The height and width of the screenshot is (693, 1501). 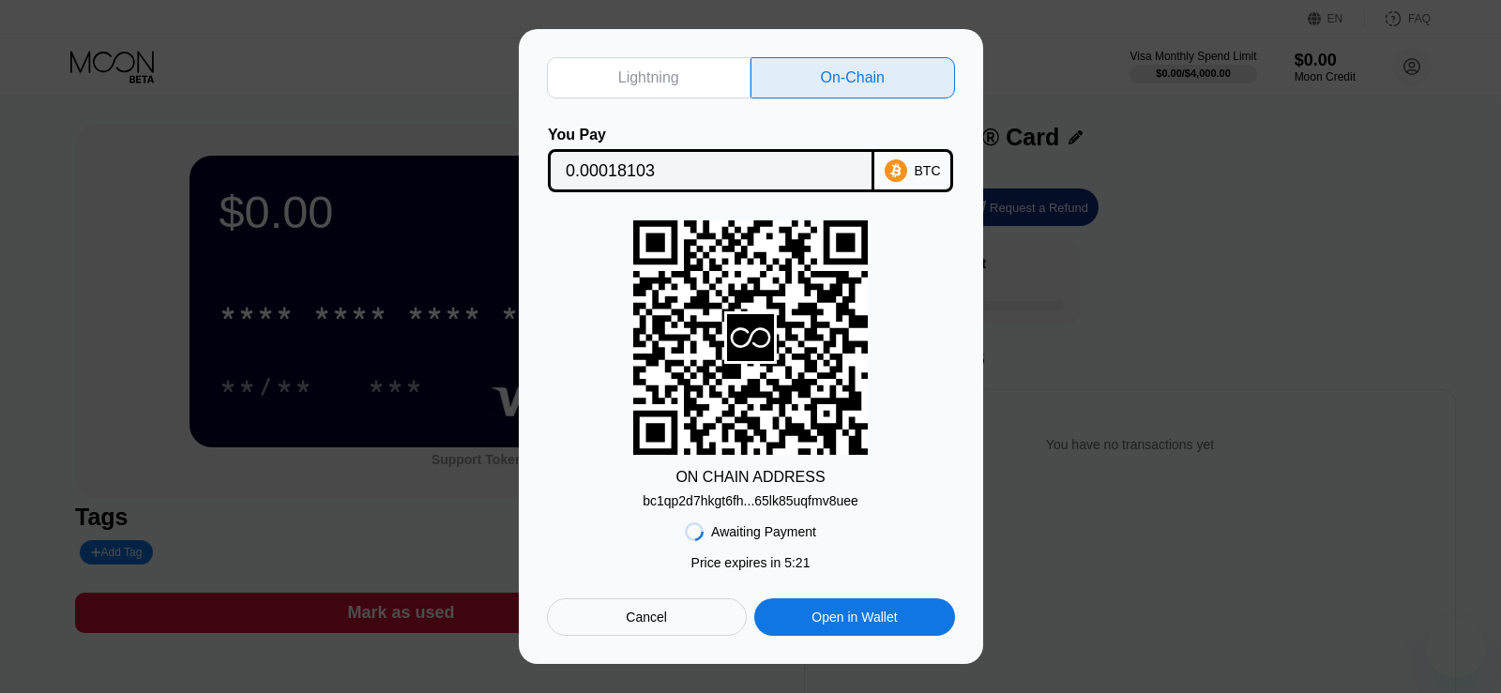 I want to click on div: Open in Wallet, so click(x=854, y=617).